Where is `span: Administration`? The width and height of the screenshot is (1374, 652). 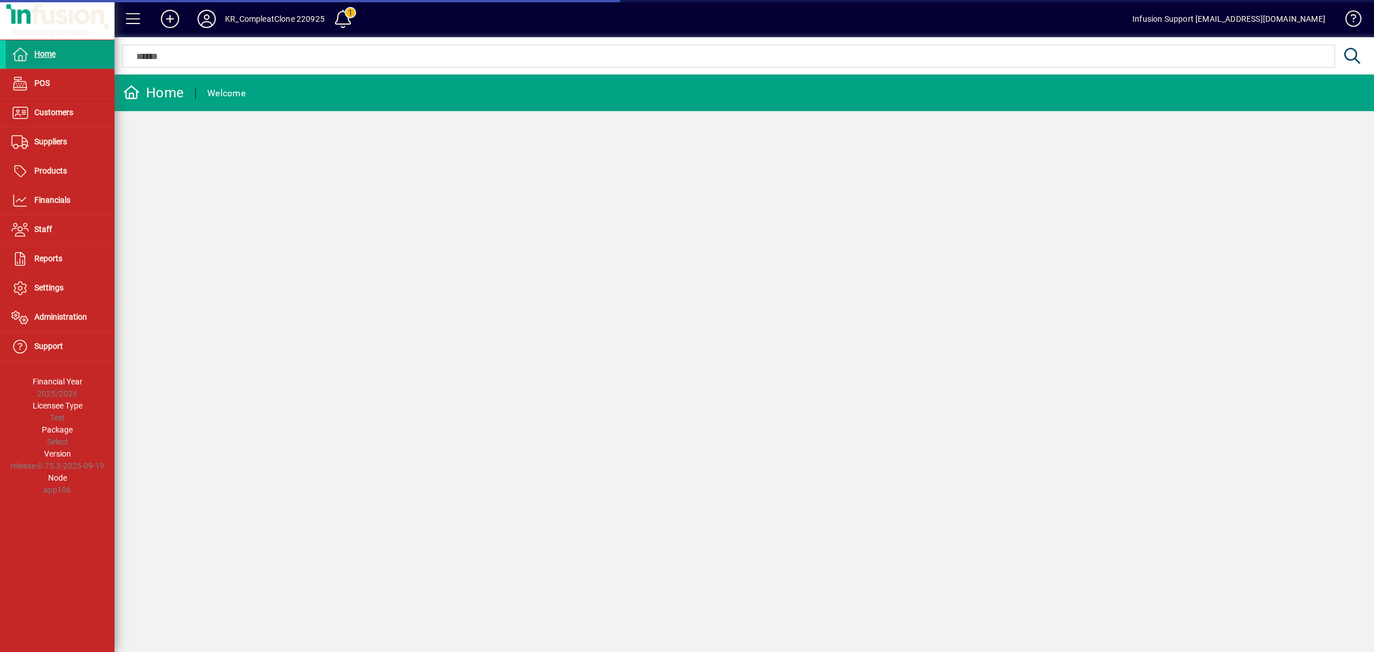 span: Administration is located at coordinates (61, 317).